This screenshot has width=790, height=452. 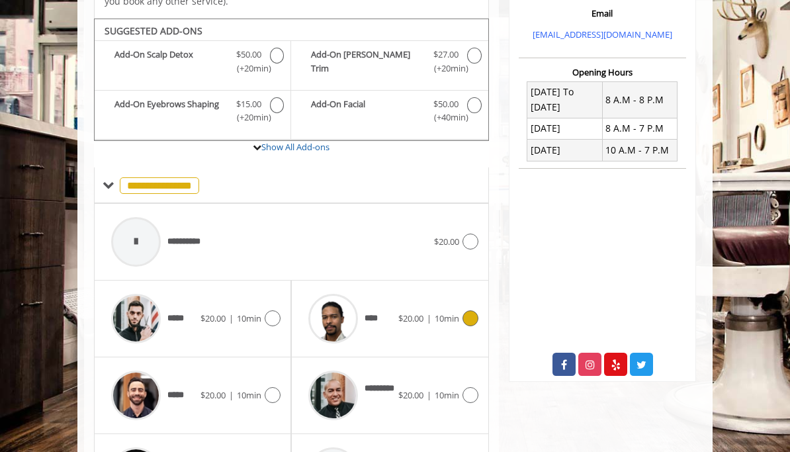 I want to click on div: Neck Clean Up/Shape Up Add-onS, so click(x=291, y=80).